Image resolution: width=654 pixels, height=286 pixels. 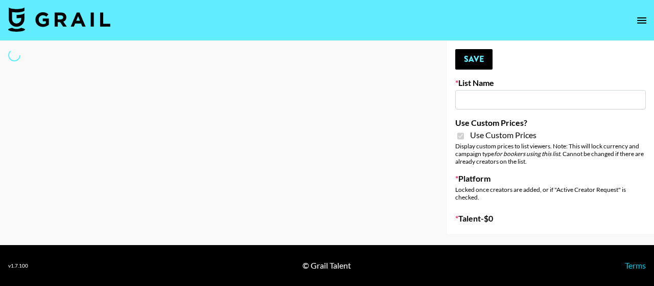 What do you see at coordinates (550, 153) in the screenshot?
I see `div: Display custom prices to list viewers. Note: This will lock currency and campaign type . Cannot b...` at bounding box center [550, 153].